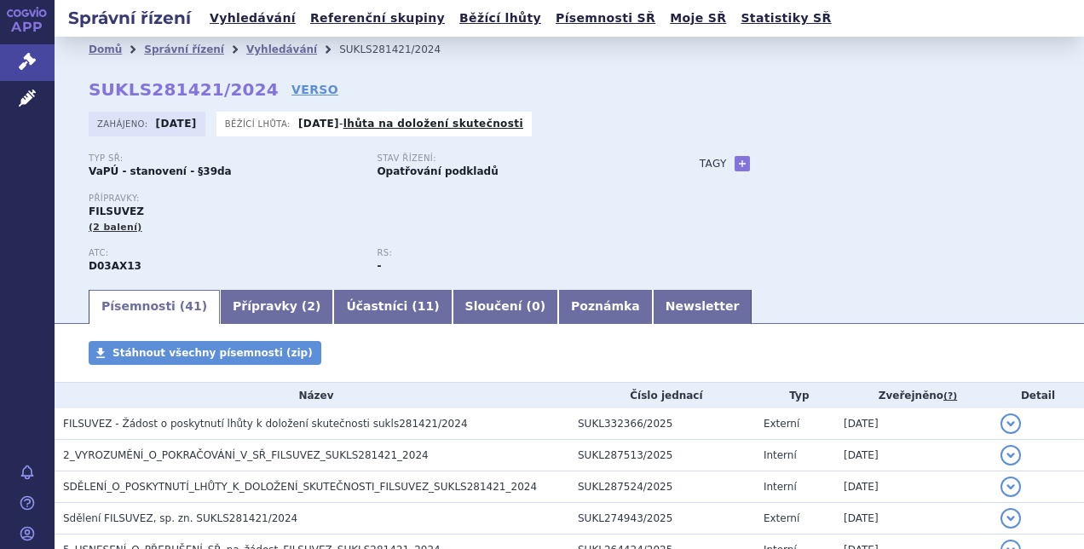 The width and height of the screenshot is (1084, 549). Describe the element at coordinates (605, 18) in the screenshot. I see `a: Písemnosti SŘ` at that location.